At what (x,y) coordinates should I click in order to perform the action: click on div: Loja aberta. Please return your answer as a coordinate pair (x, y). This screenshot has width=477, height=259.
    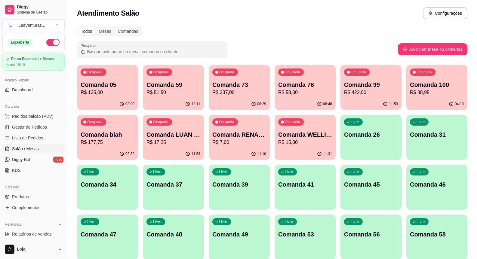
    Looking at the image, I should click on (20, 42).